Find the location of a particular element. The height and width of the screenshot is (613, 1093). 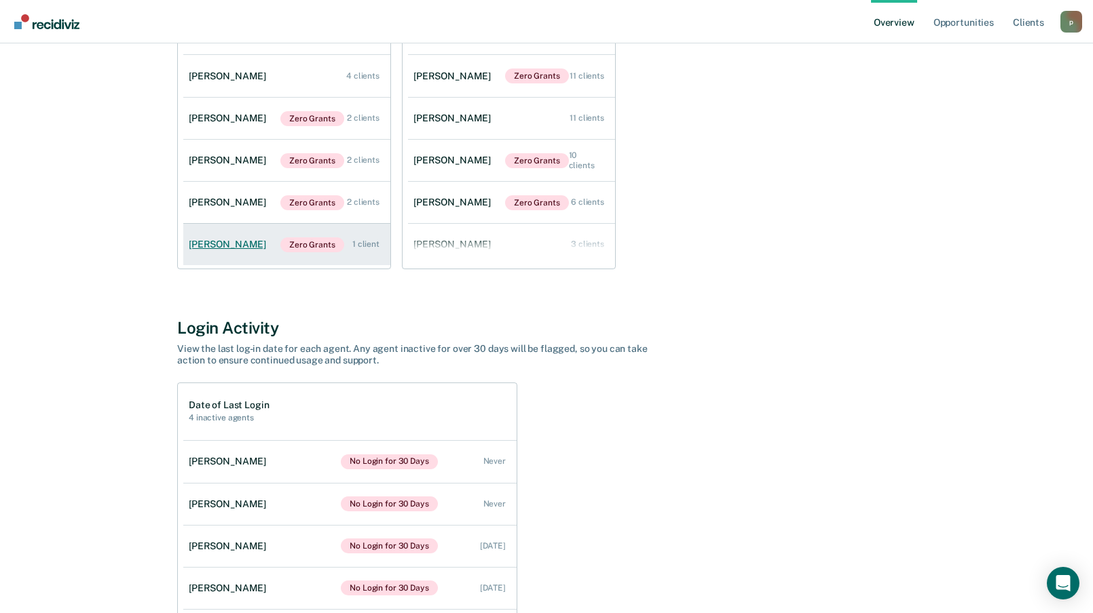

div: 6 clients is located at coordinates (587, 202).